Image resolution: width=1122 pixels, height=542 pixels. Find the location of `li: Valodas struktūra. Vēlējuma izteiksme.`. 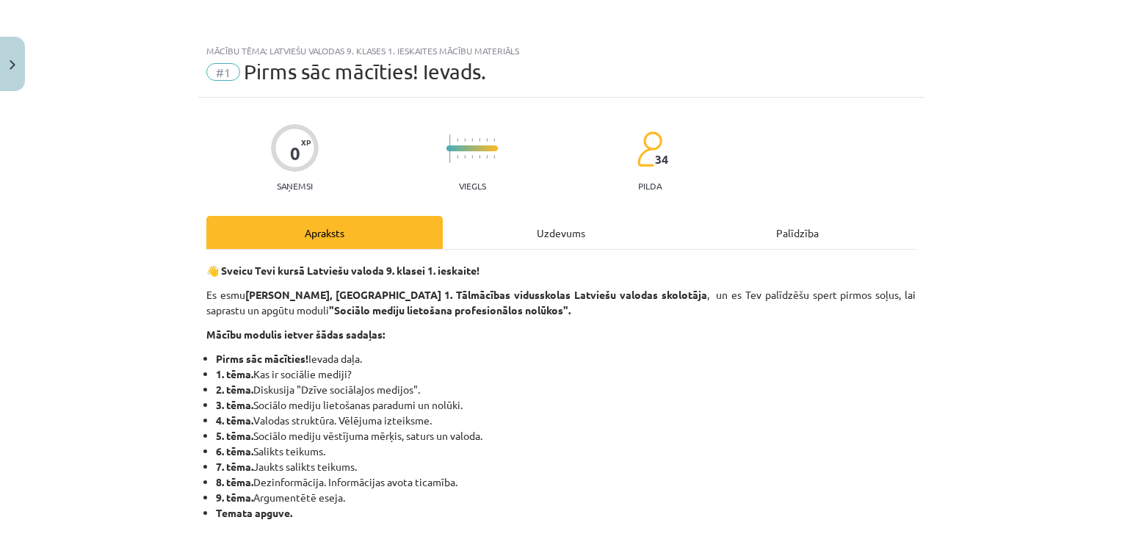

li: Valodas struktūra. Vēlējuma izteiksme. is located at coordinates (565, 420).